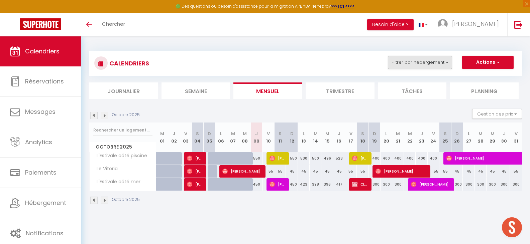 The image size is (530, 244). I want to click on div: 496, so click(327, 158).